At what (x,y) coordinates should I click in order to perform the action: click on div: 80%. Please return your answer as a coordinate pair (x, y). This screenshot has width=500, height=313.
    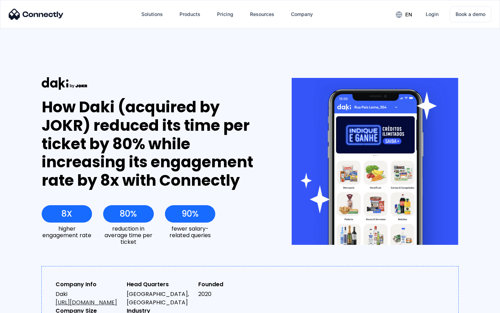
    Looking at the image, I should click on (128, 214).